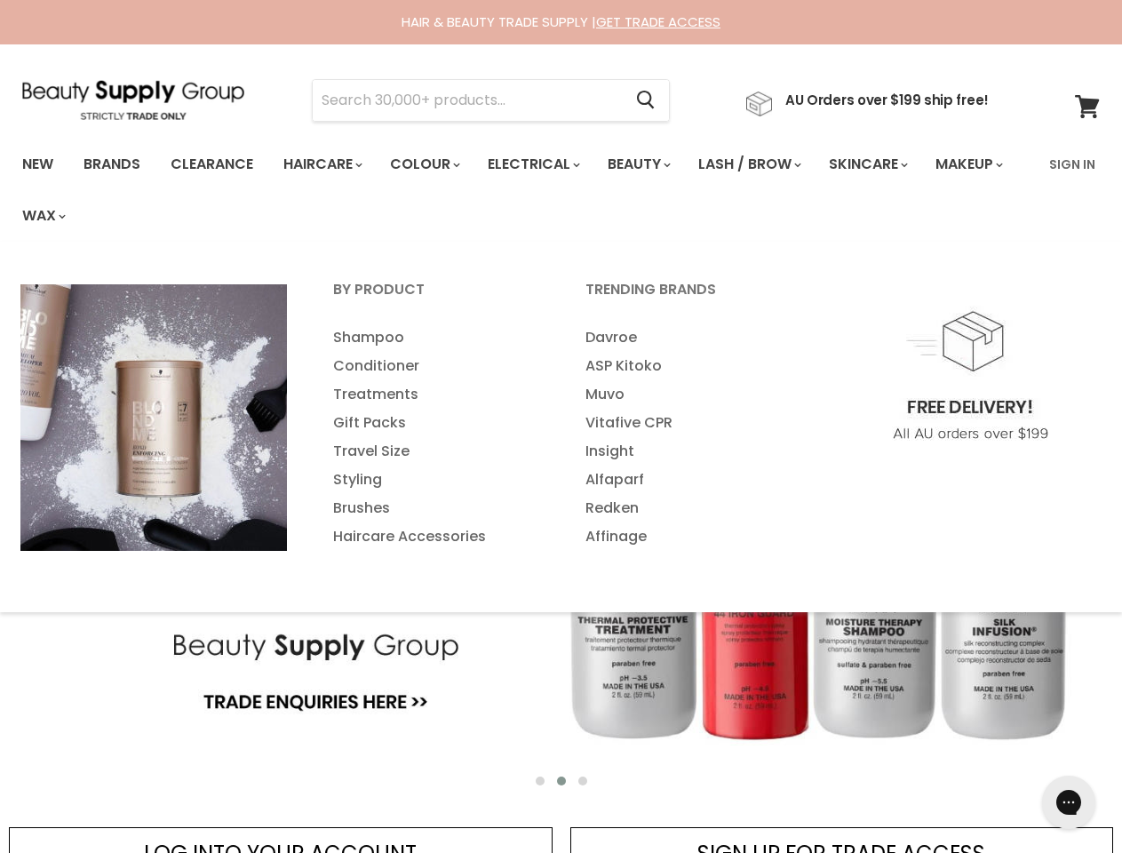 Image resolution: width=1122 pixels, height=853 pixels. Describe the element at coordinates (435, 338) in the screenshot. I see `a: Shampoo` at that location.